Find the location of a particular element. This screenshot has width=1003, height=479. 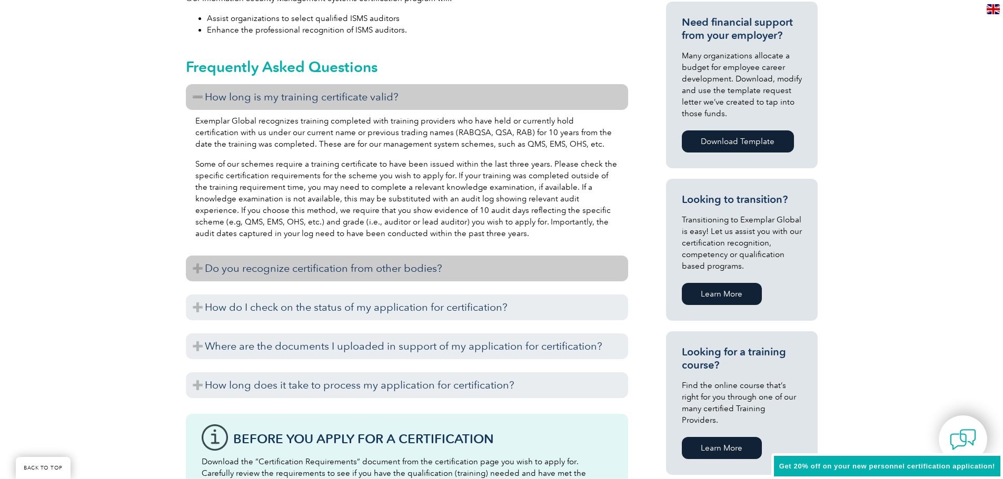

p: Find the online course that’s right for you through one of our many certified Training Providers. is located at coordinates (741, 403).